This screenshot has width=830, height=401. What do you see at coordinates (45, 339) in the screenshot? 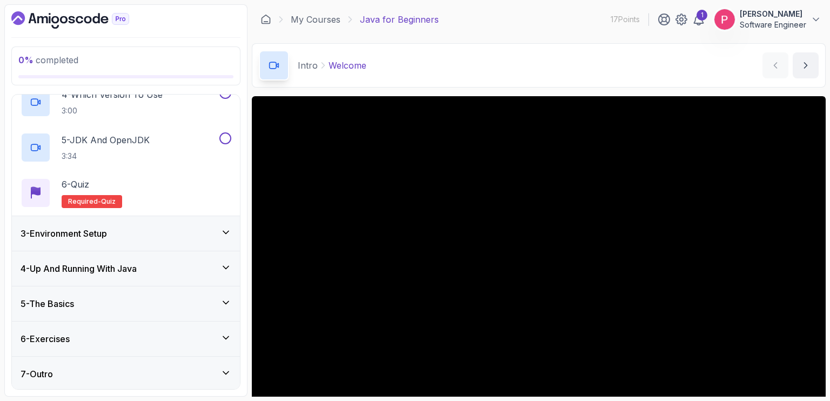
I see `h3: 6 - Exercises` at bounding box center [45, 339].